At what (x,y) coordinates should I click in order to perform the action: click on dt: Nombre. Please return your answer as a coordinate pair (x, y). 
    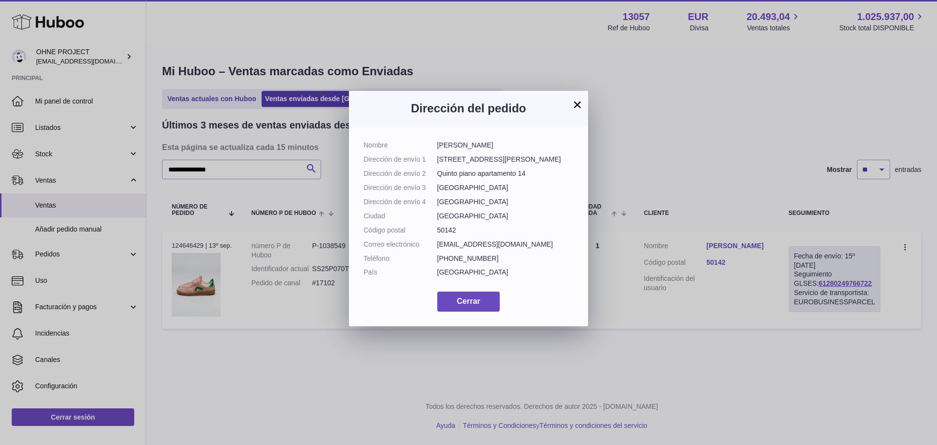
    Looking at the image, I should click on (400, 145).